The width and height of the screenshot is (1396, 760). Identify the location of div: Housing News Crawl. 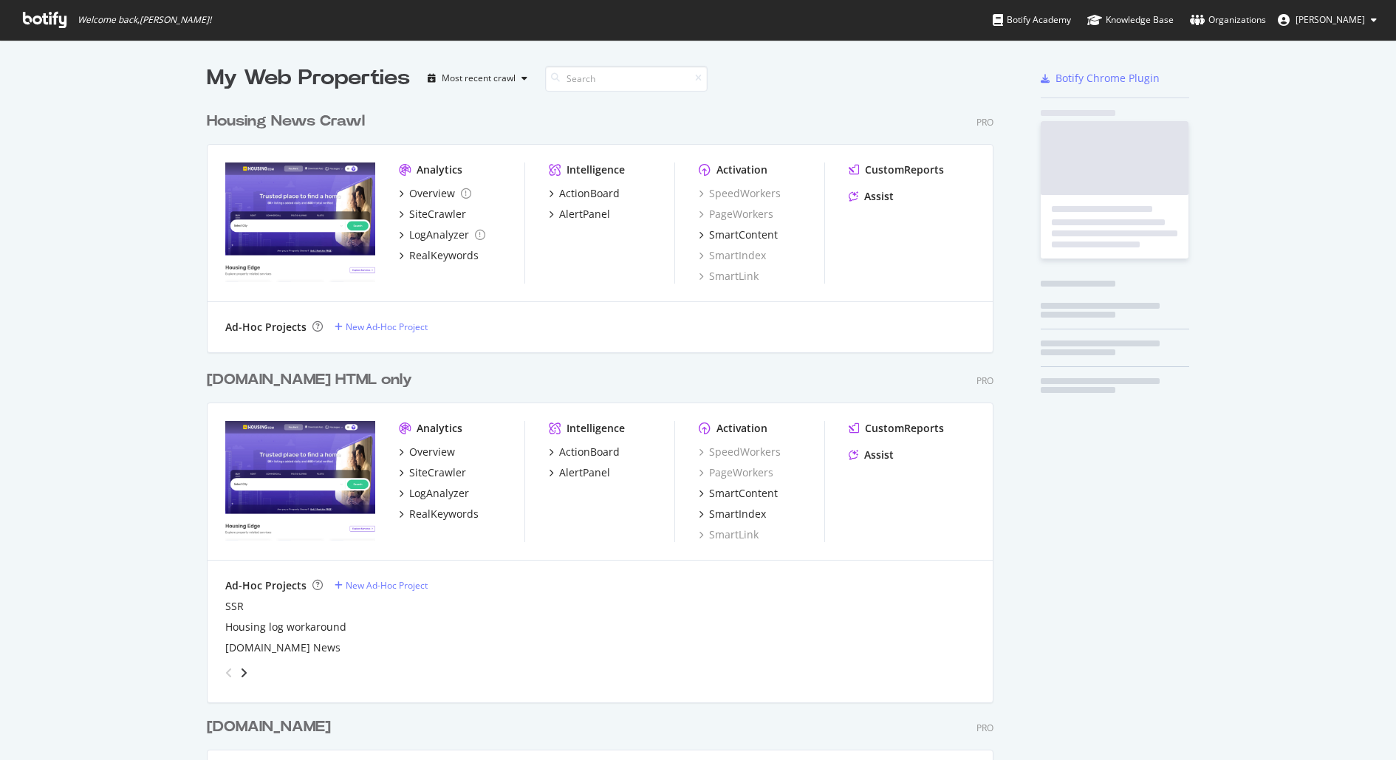
(286, 121).